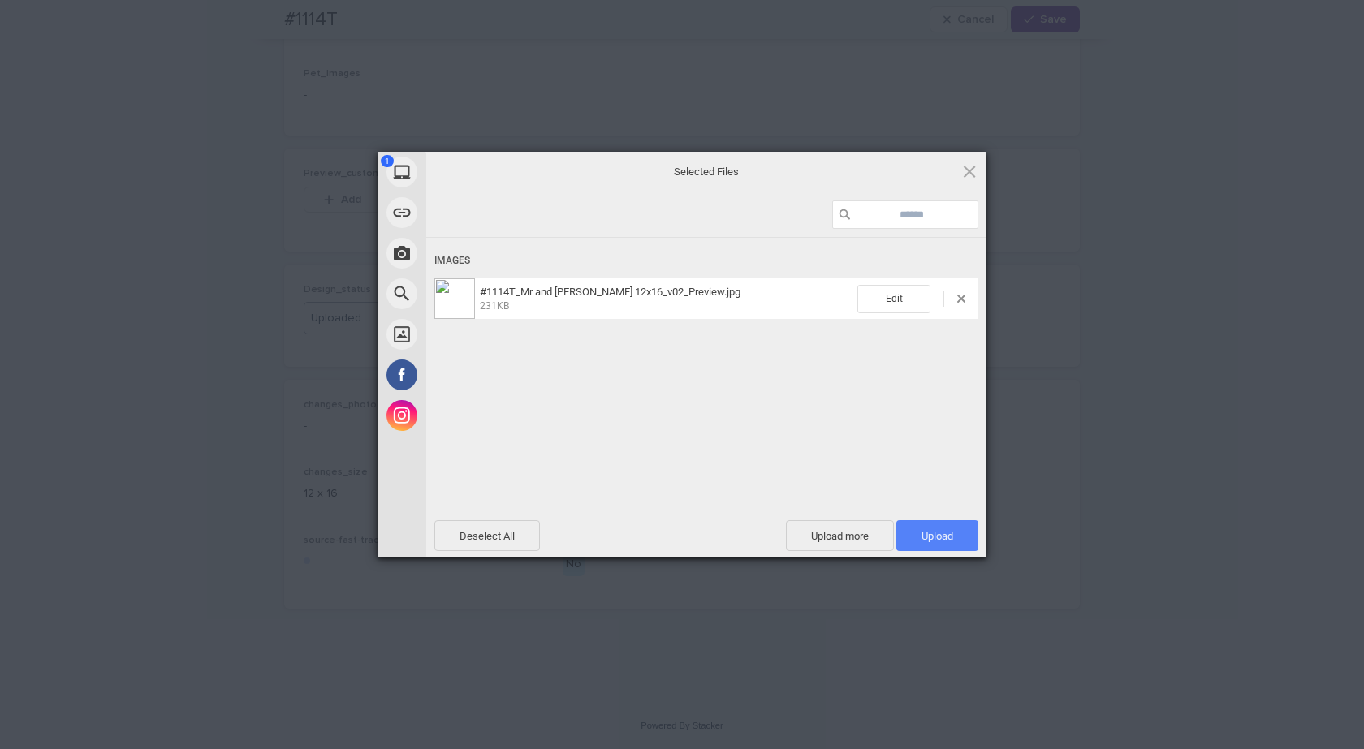 Image resolution: width=1364 pixels, height=749 pixels. What do you see at coordinates (475, 416) in the screenshot?
I see `div: Instagram` at bounding box center [475, 416].